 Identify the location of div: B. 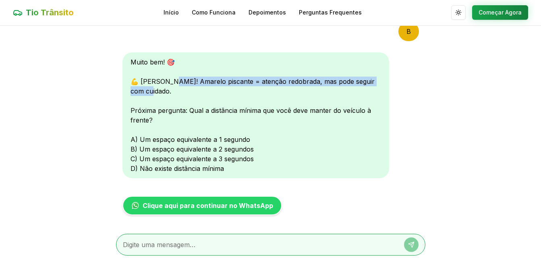
(409, 31).